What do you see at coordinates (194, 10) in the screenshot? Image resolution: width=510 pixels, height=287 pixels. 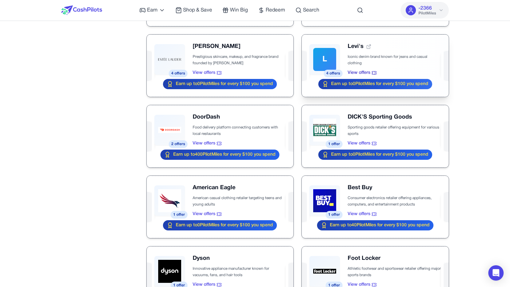 I see `a: Shop & Save` at bounding box center [194, 10].